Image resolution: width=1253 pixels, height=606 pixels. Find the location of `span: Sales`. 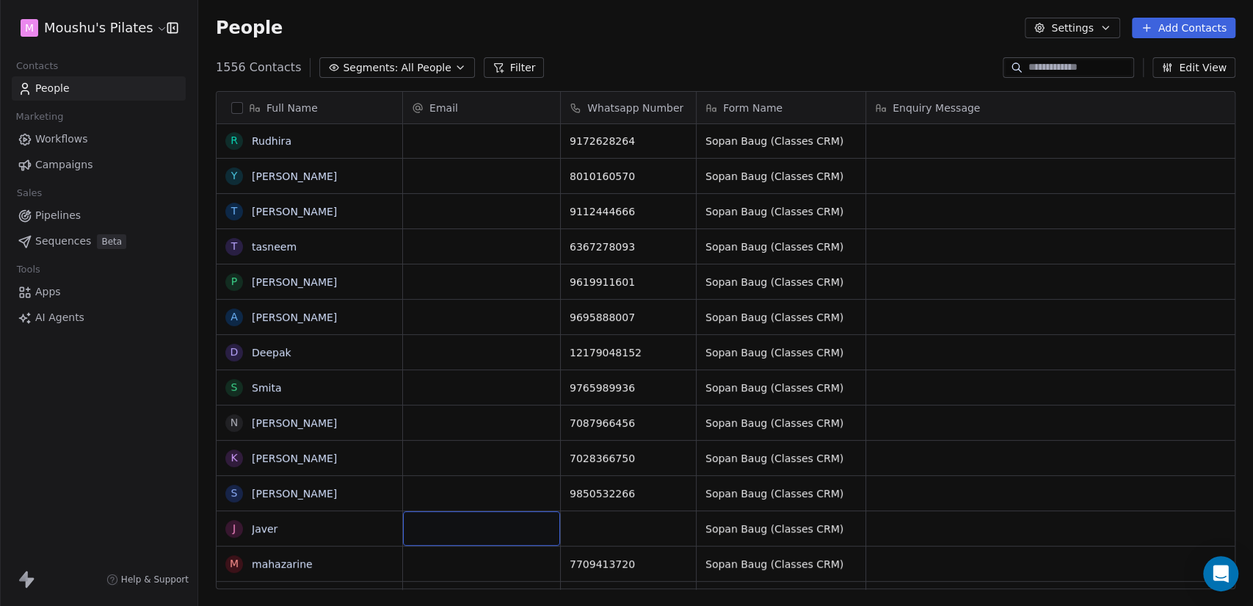

span: Sales is located at coordinates (29, 193).